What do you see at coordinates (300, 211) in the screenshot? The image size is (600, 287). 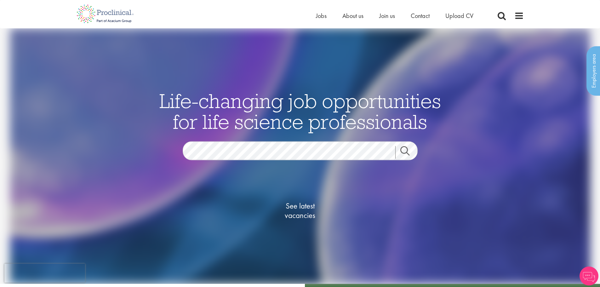 I see `a: See latestvacancies` at bounding box center [300, 211].